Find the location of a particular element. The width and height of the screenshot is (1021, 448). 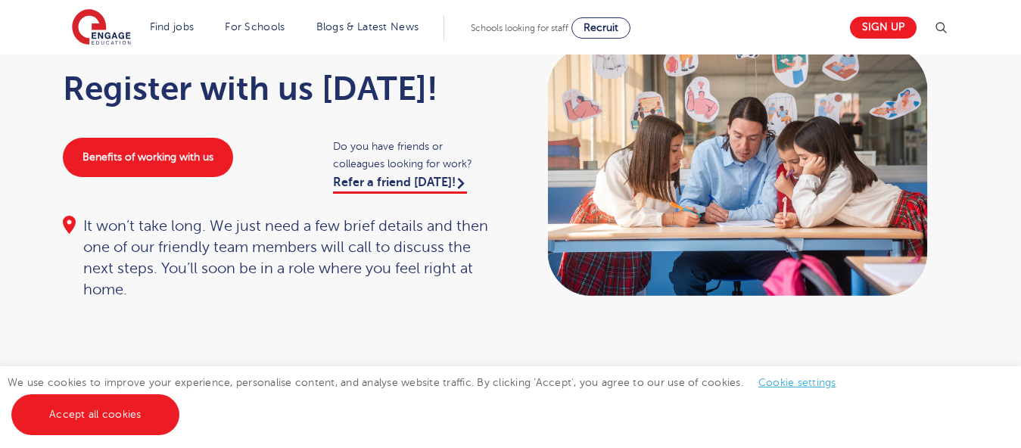

a: Benefits of working with us is located at coordinates (148, 157).